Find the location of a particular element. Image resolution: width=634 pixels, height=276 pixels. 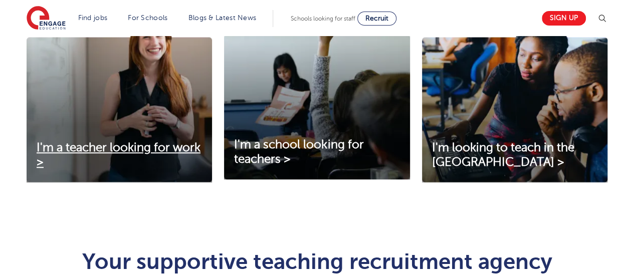

img: I'm a teacher looking for work is located at coordinates (119, 99).